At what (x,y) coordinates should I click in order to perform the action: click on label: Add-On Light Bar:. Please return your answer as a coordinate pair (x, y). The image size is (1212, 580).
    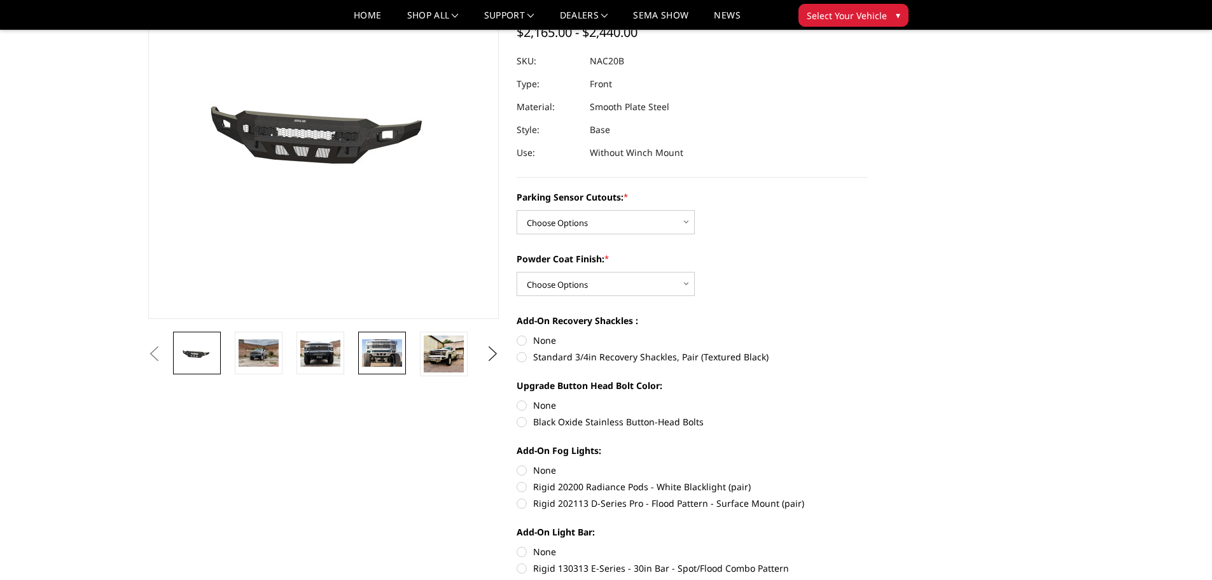
    Looking at the image, I should click on (692, 531).